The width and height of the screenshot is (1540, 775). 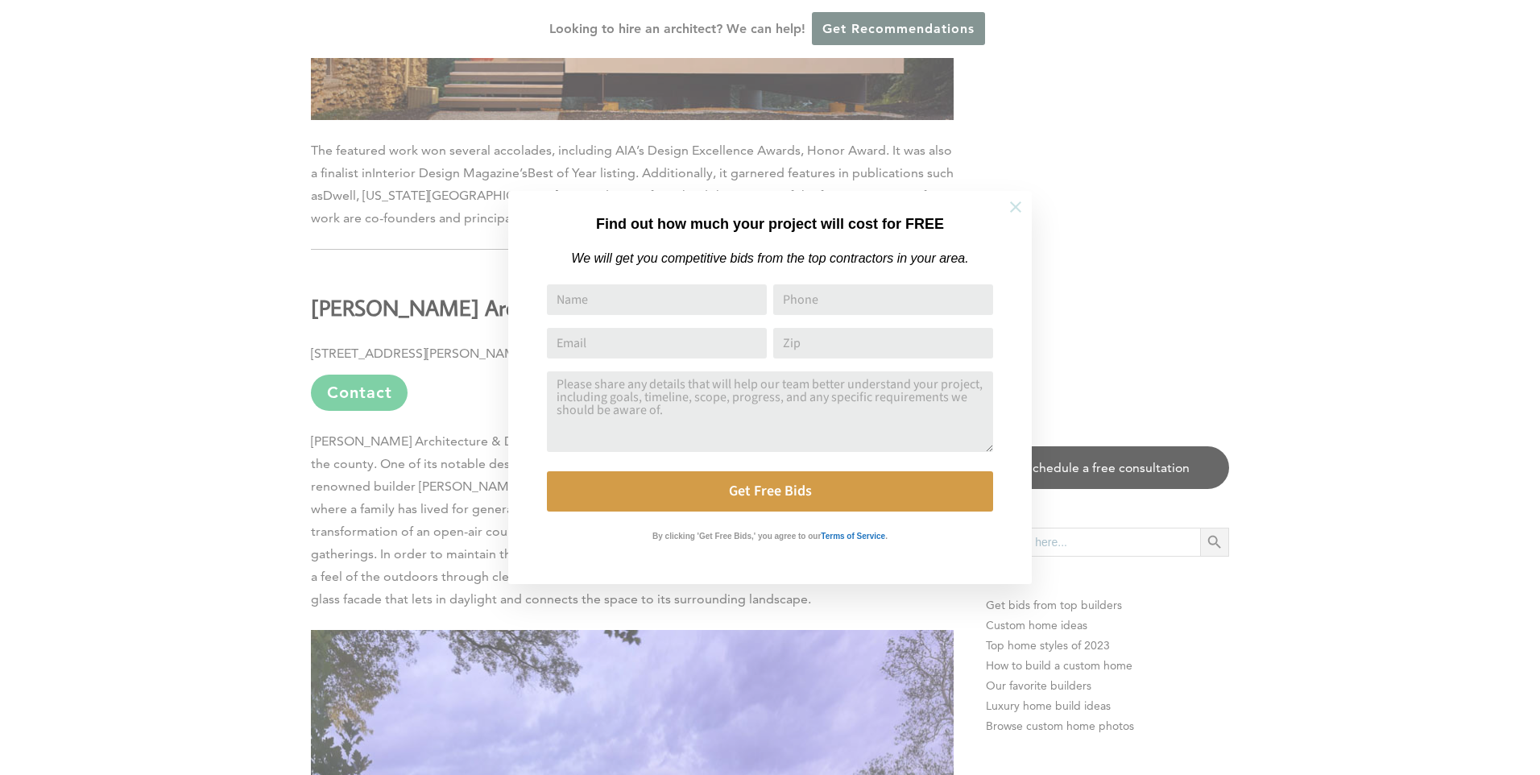 I want to click on button: Get Free Bids, so click(x=770, y=491).